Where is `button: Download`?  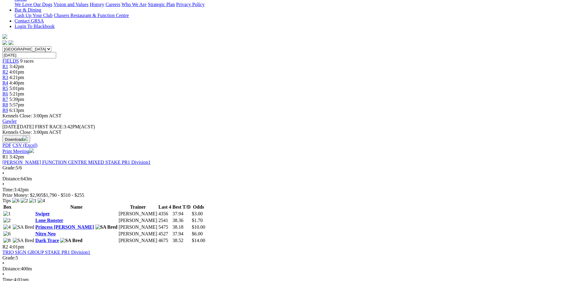
button: Download is located at coordinates (16, 138).